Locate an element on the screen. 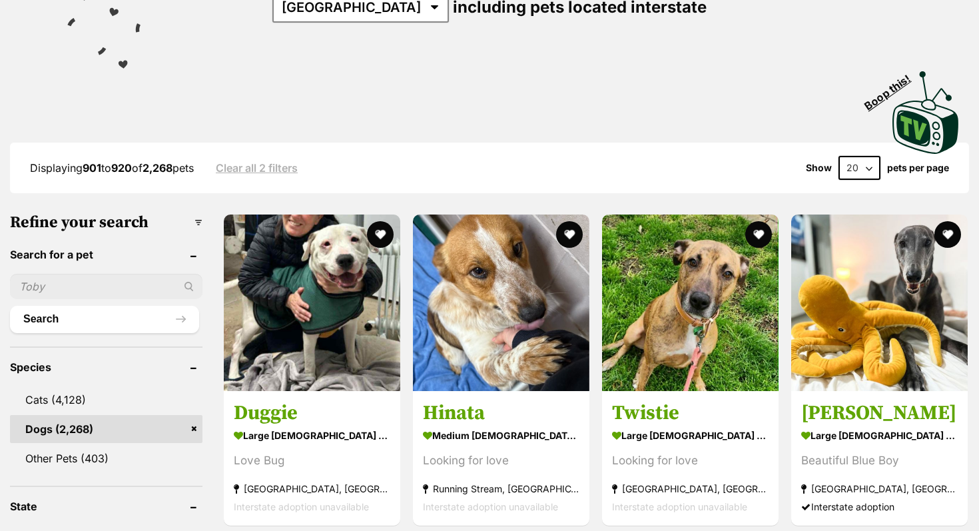 The image size is (979, 531). h3: Refine your search is located at coordinates (106, 222).